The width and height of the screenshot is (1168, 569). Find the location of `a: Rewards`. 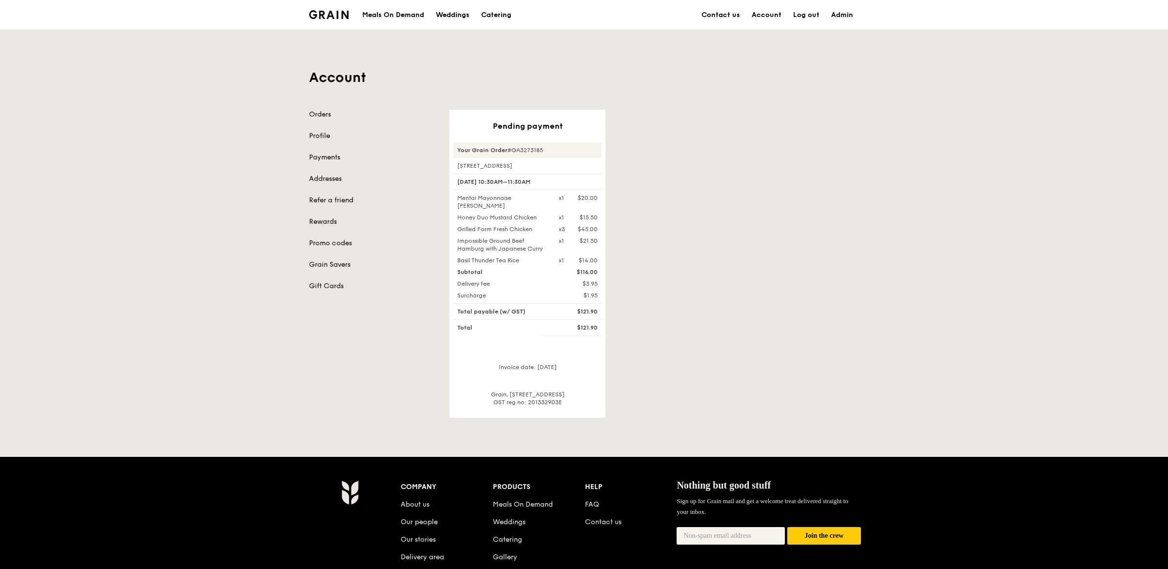

a: Rewards is located at coordinates (373, 222).